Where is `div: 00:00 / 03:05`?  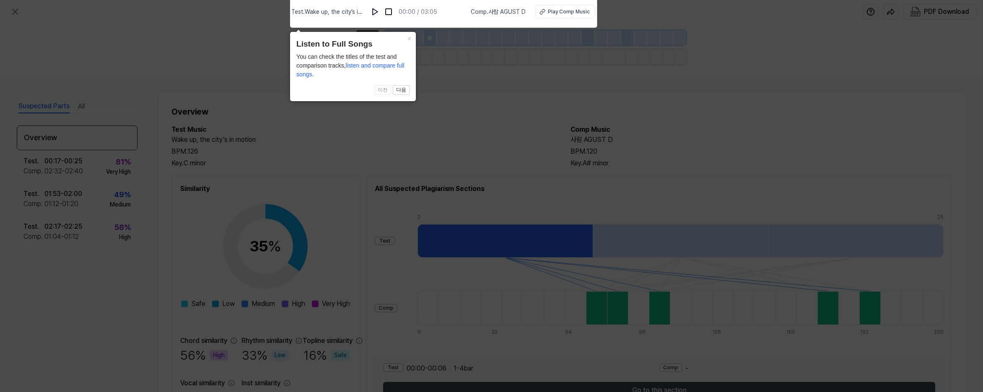 div: 00:00 / 03:05 is located at coordinates (418, 12).